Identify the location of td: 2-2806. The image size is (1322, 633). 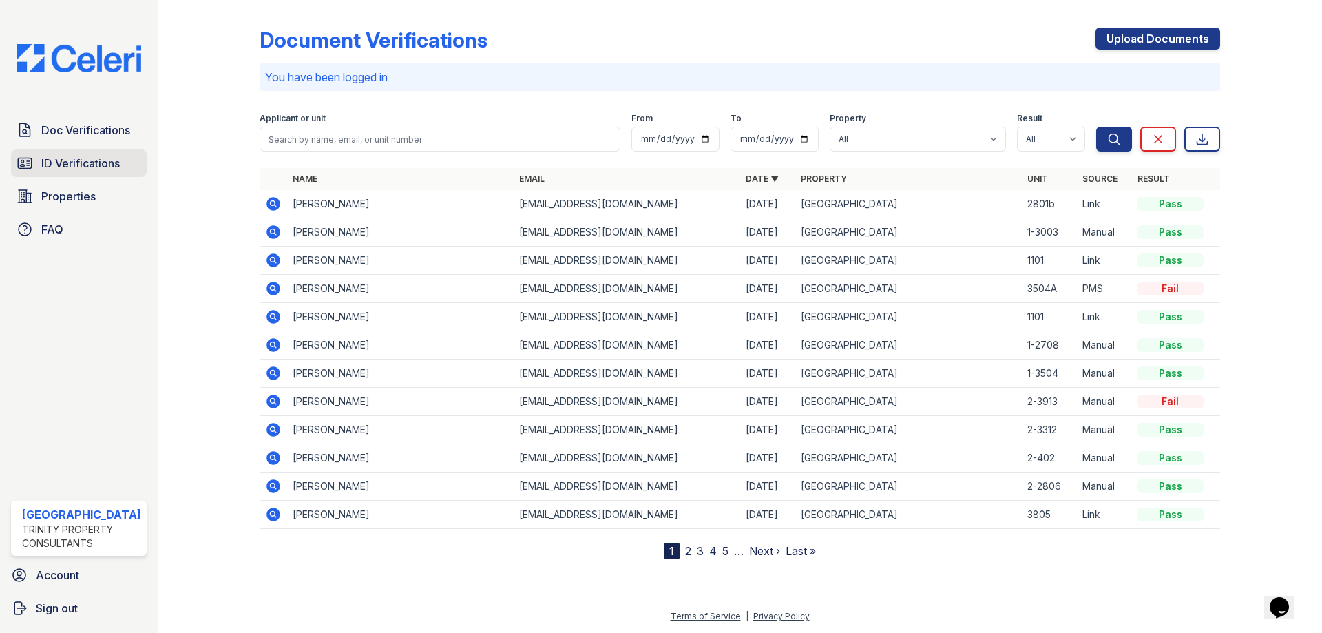
(1050, 486).